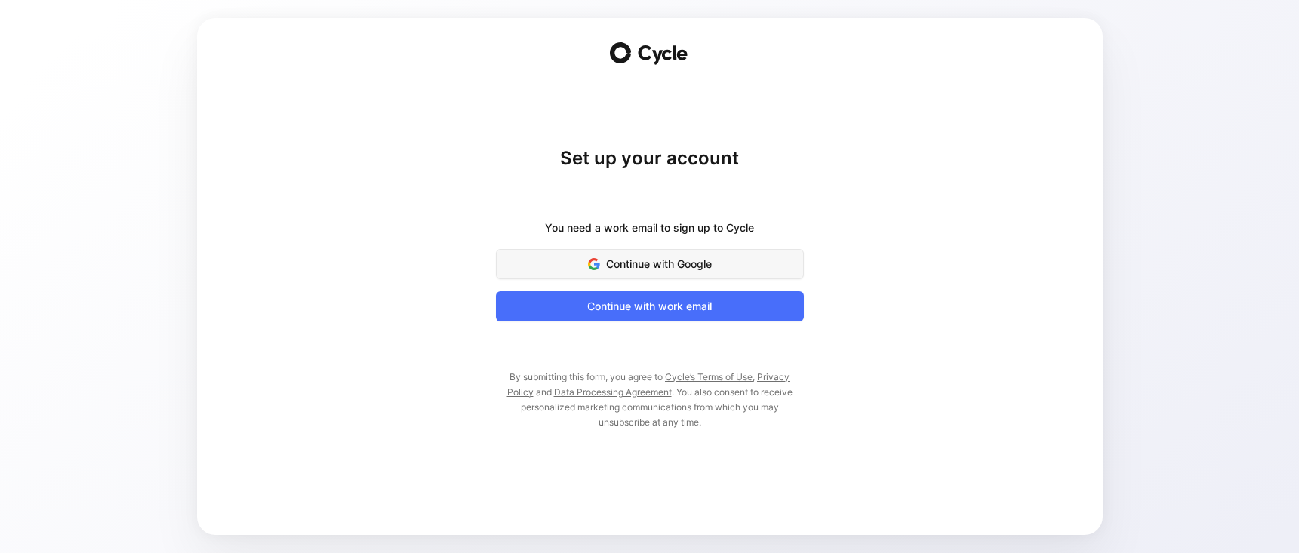 The height and width of the screenshot is (553, 1299). Describe the element at coordinates (650, 264) in the screenshot. I see `button: Continue with Google` at that location.